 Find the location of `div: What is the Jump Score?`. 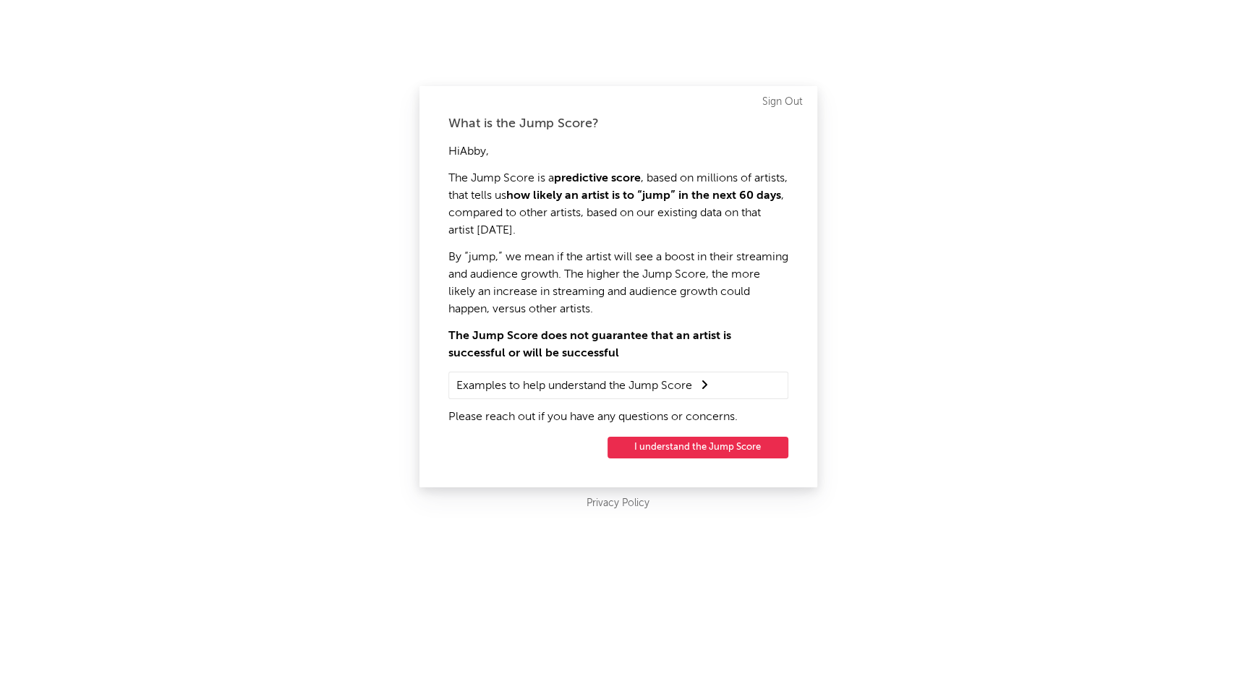

div: What is the Jump Score? is located at coordinates (618, 124).